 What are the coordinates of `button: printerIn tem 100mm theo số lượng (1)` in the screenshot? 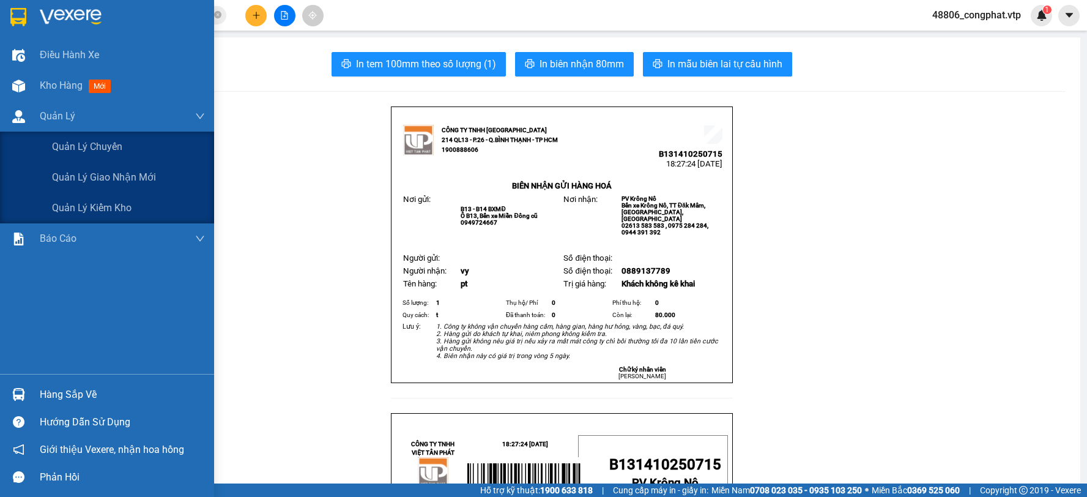 It's located at (418, 64).